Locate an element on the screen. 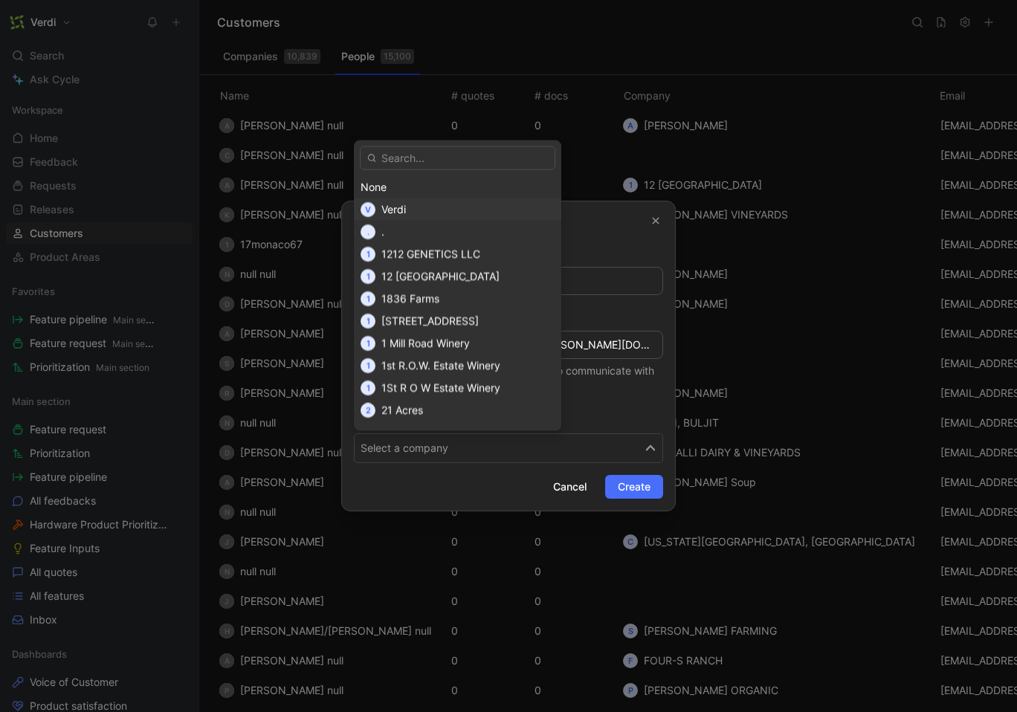 The height and width of the screenshot is (712, 1017). span: Verdi is located at coordinates (393, 208).